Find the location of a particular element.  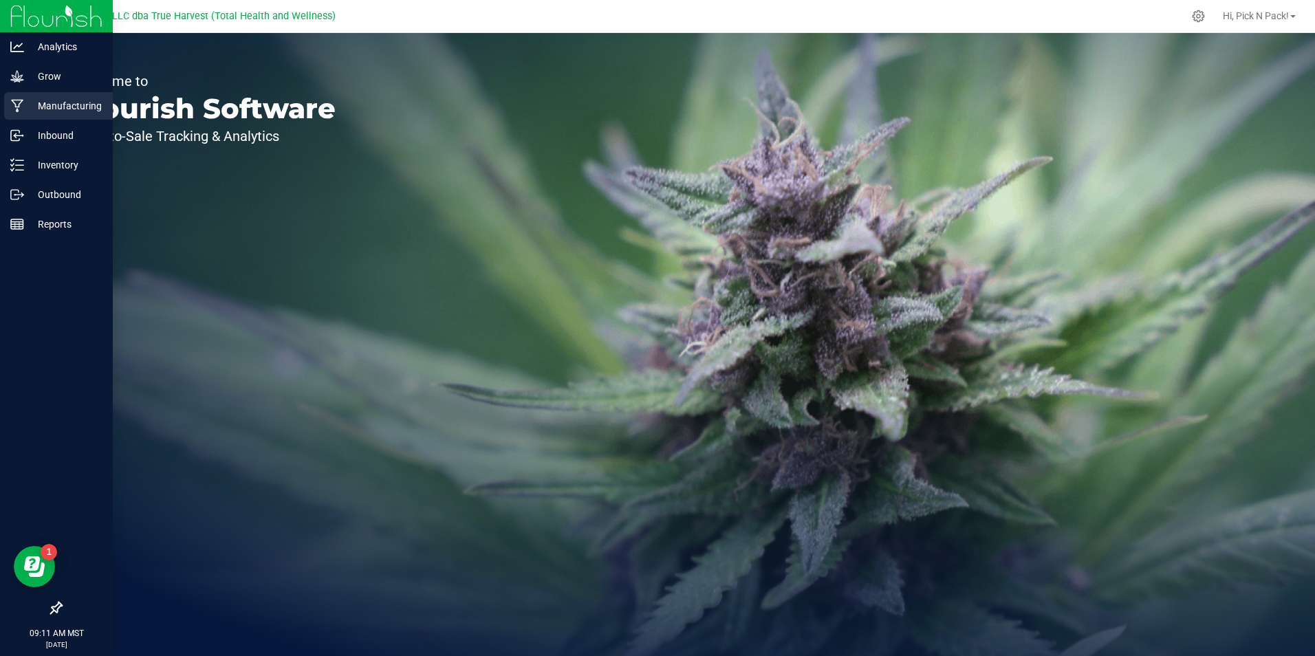

p: Grow is located at coordinates (65, 76).